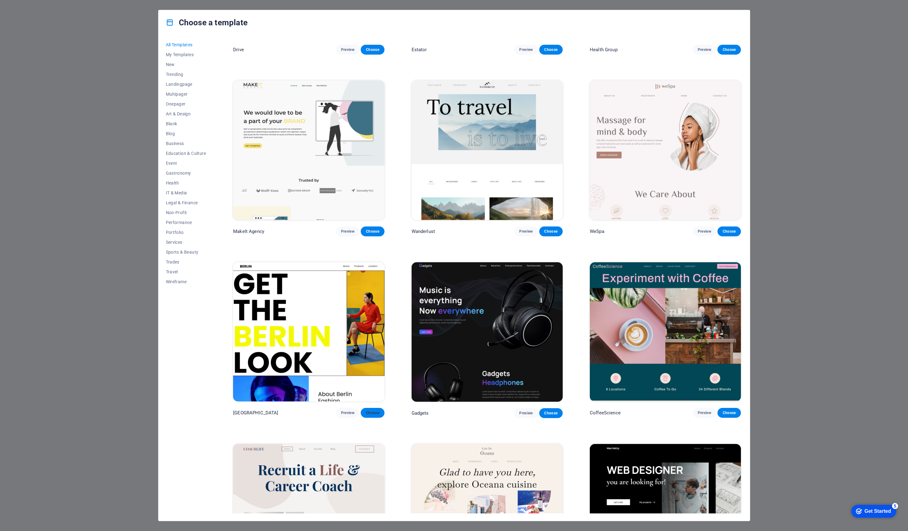 The height and width of the screenshot is (531, 908). What do you see at coordinates (186, 212) in the screenshot?
I see `button: Non-Profit` at bounding box center [186, 212].